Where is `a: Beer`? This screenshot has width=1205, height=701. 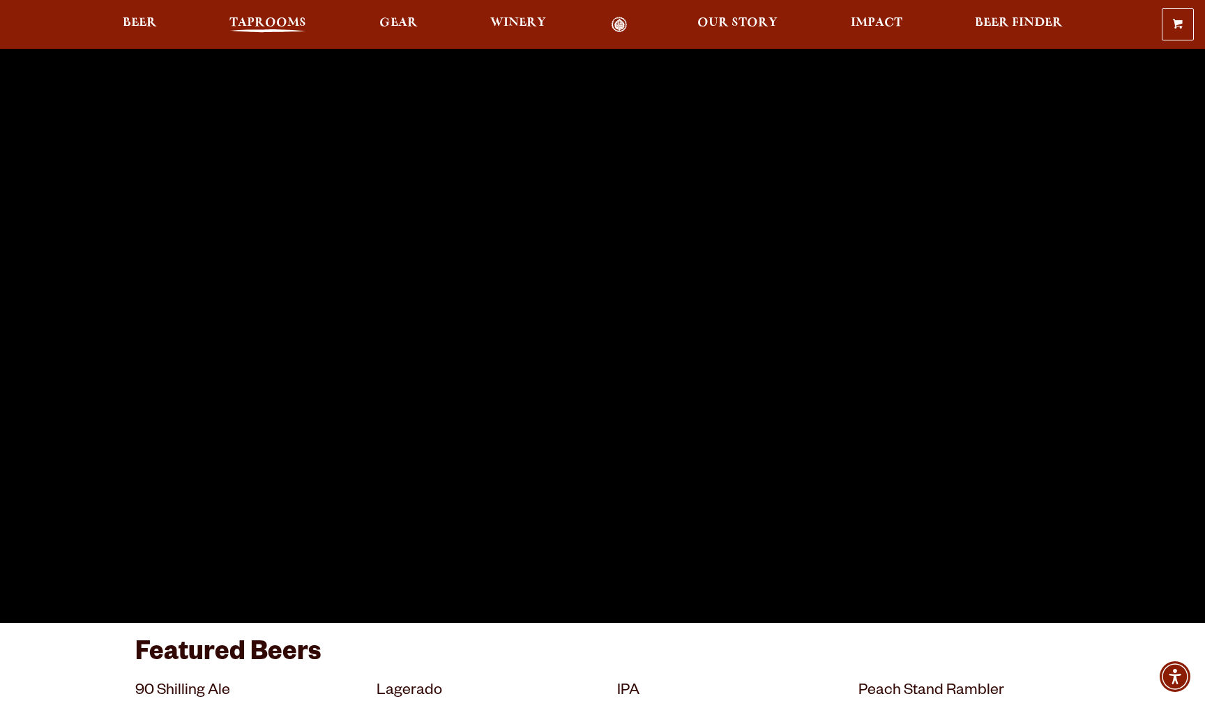 a: Beer is located at coordinates (139, 24).